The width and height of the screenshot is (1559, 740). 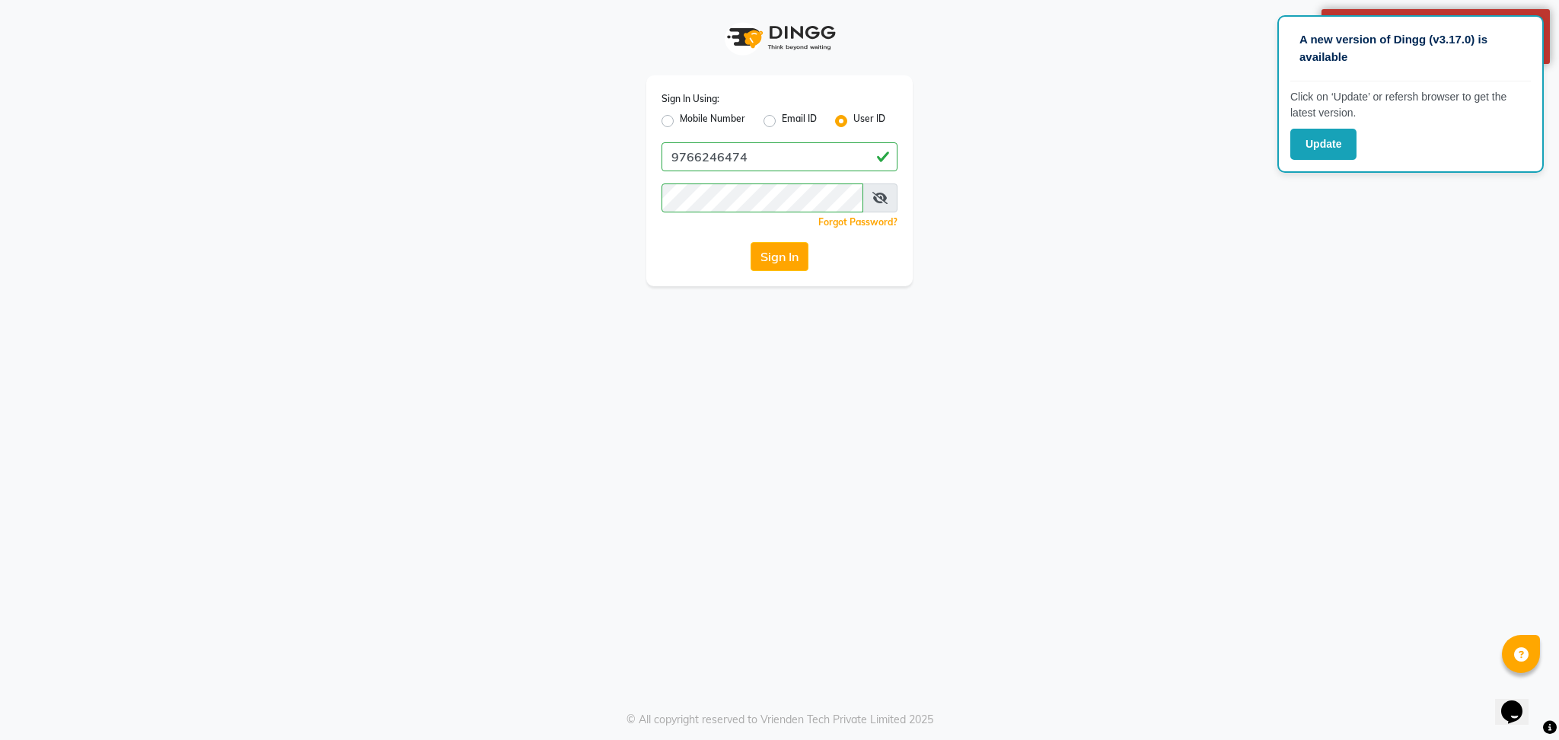 I want to click on p: Click on ‘Update’ or refersh browser to get the latest version., so click(x=1410, y=105).